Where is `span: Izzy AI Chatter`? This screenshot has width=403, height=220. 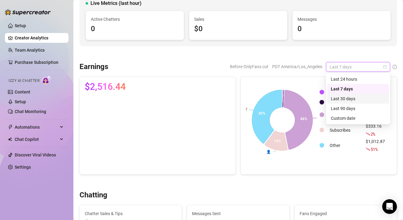 span: Izzy AI Chatter is located at coordinates (24, 81).